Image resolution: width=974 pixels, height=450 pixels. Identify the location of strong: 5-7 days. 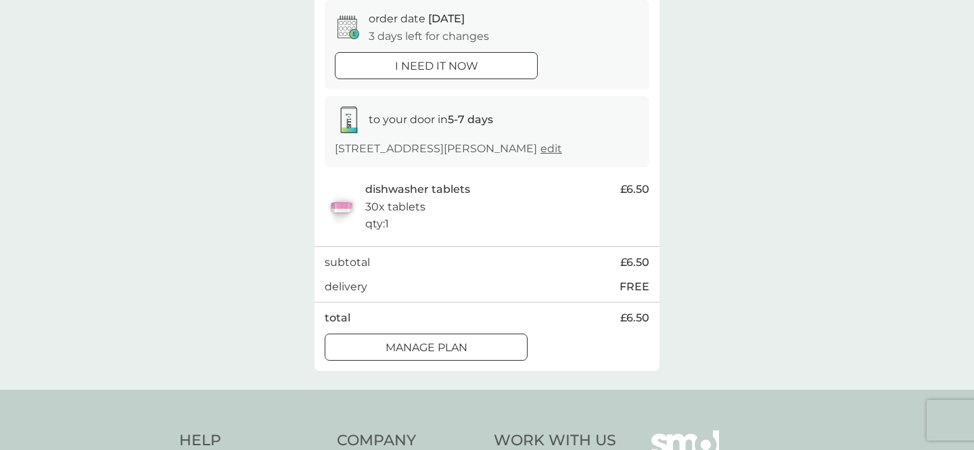
(470, 119).